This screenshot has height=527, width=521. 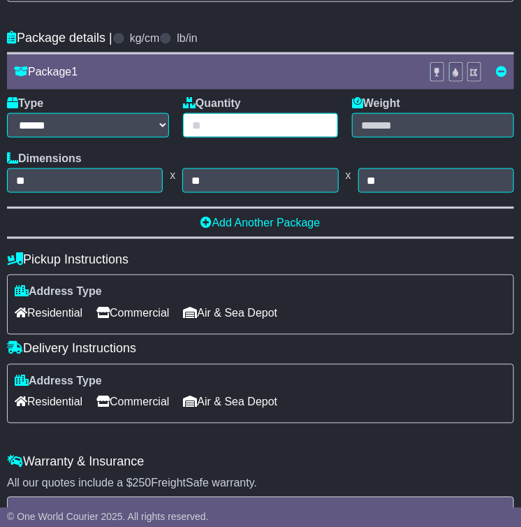 I want to click on a: Remove this item, so click(x=502, y=71).